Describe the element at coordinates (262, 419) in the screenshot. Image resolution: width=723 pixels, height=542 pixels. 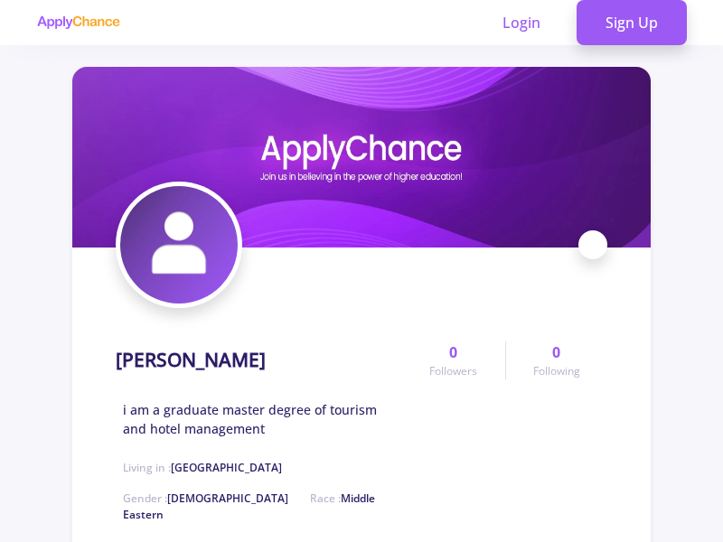
I see `span: i am a graduate master degree of tourism and hotel management` at that location.